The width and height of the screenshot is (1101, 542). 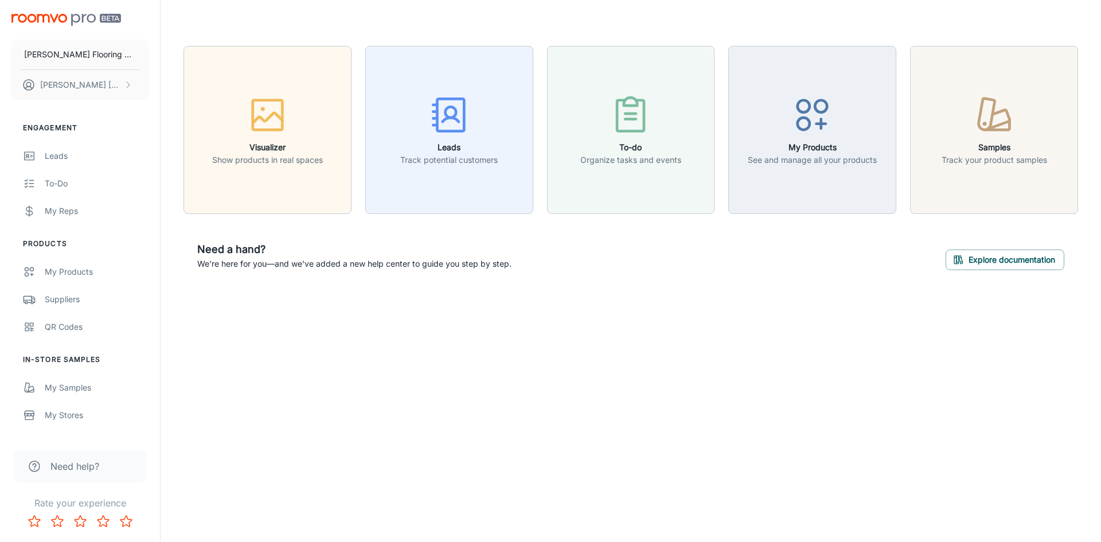 I want to click on div: To-do, so click(x=96, y=184).